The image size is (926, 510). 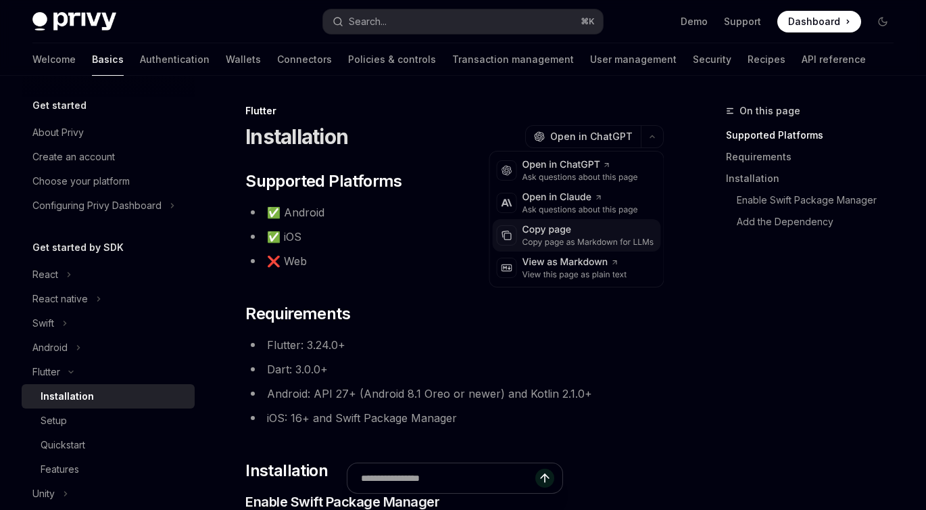 I want to click on a: Setup, so click(x=108, y=420).